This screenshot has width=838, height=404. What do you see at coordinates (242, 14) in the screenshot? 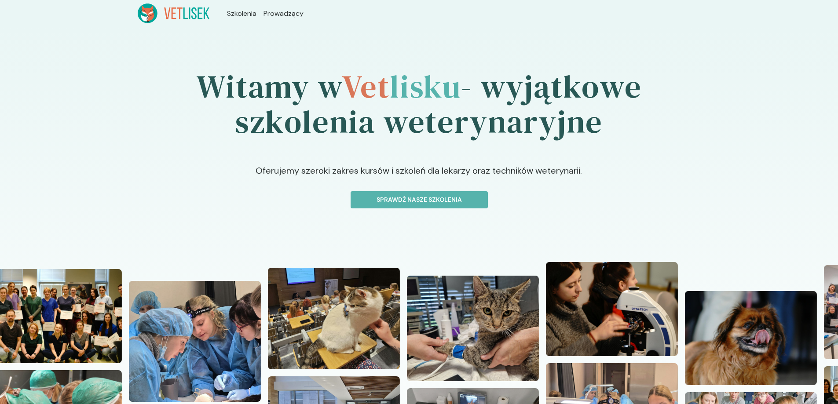
I see `a: Szkolenia` at bounding box center [242, 14].